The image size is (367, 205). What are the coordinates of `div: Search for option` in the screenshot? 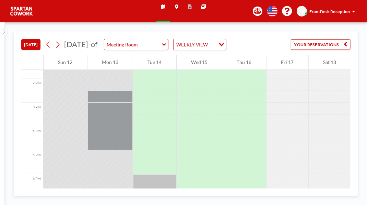 It's located at (200, 44).